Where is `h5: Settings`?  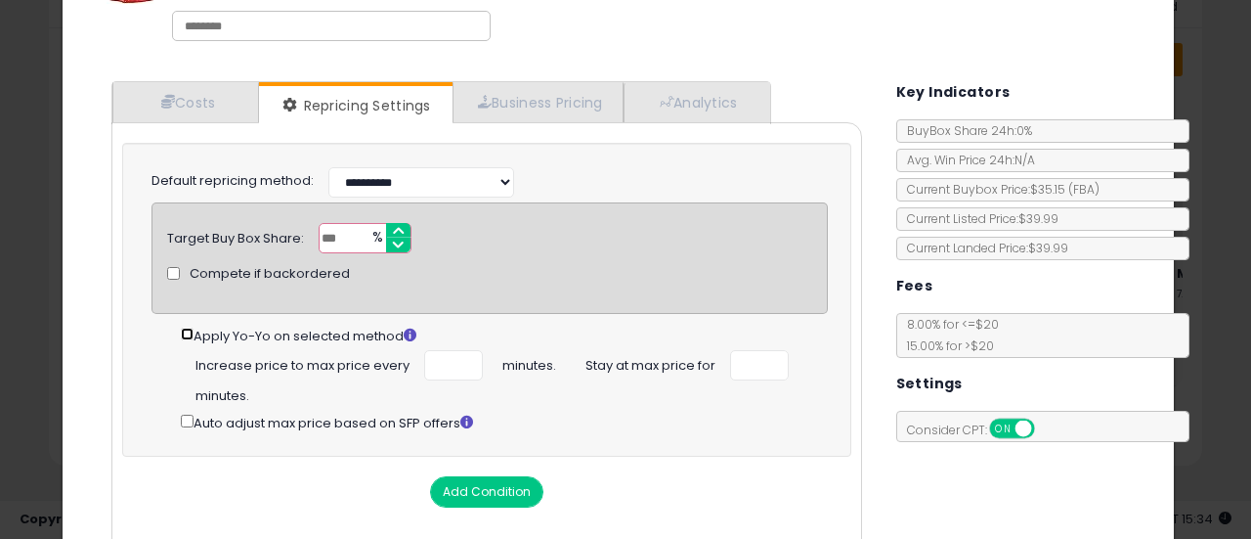
h5: Settings is located at coordinates (929, 383).